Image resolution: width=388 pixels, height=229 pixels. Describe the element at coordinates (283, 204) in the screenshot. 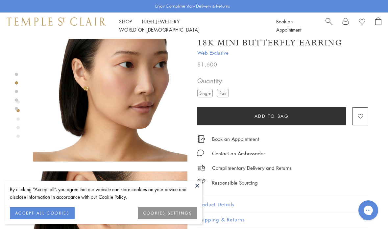

I see `button: Product Details` at that location.